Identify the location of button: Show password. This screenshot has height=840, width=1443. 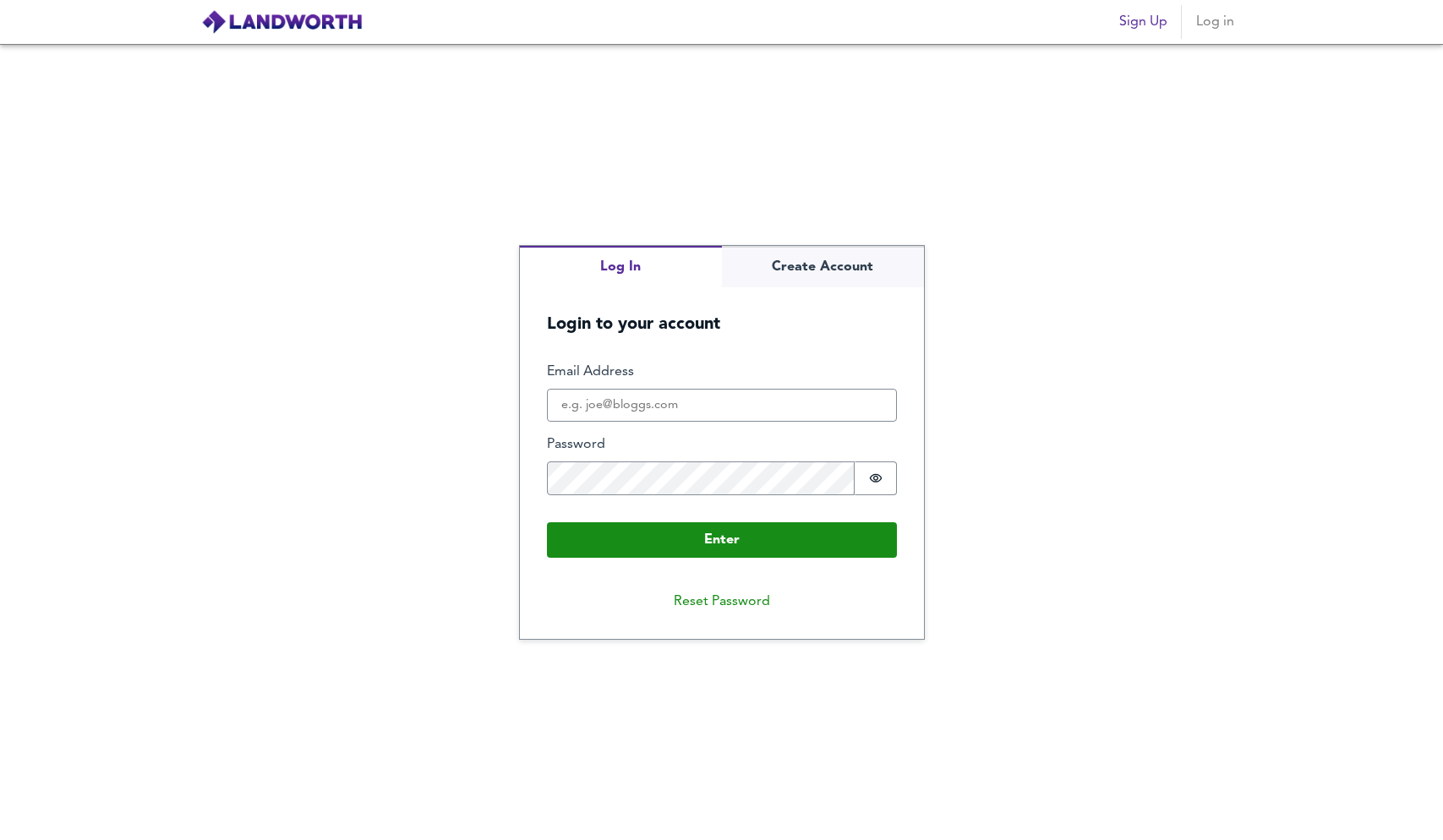
(875, 478).